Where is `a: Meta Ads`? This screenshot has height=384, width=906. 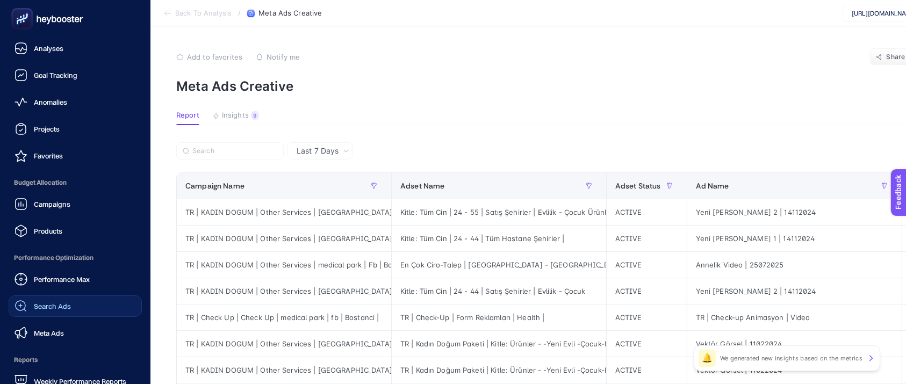
a: Meta Ads is located at coordinates (75, 333).